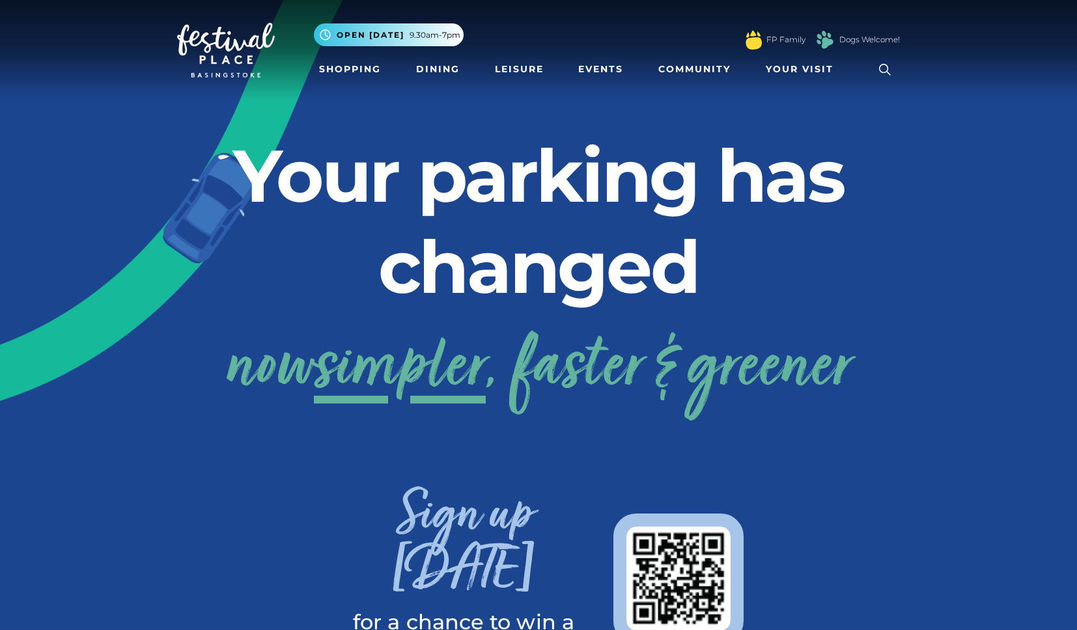  What do you see at coordinates (435, 35) in the screenshot?
I see `span: 9.30am-7pm` at bounding box center [435, 35].